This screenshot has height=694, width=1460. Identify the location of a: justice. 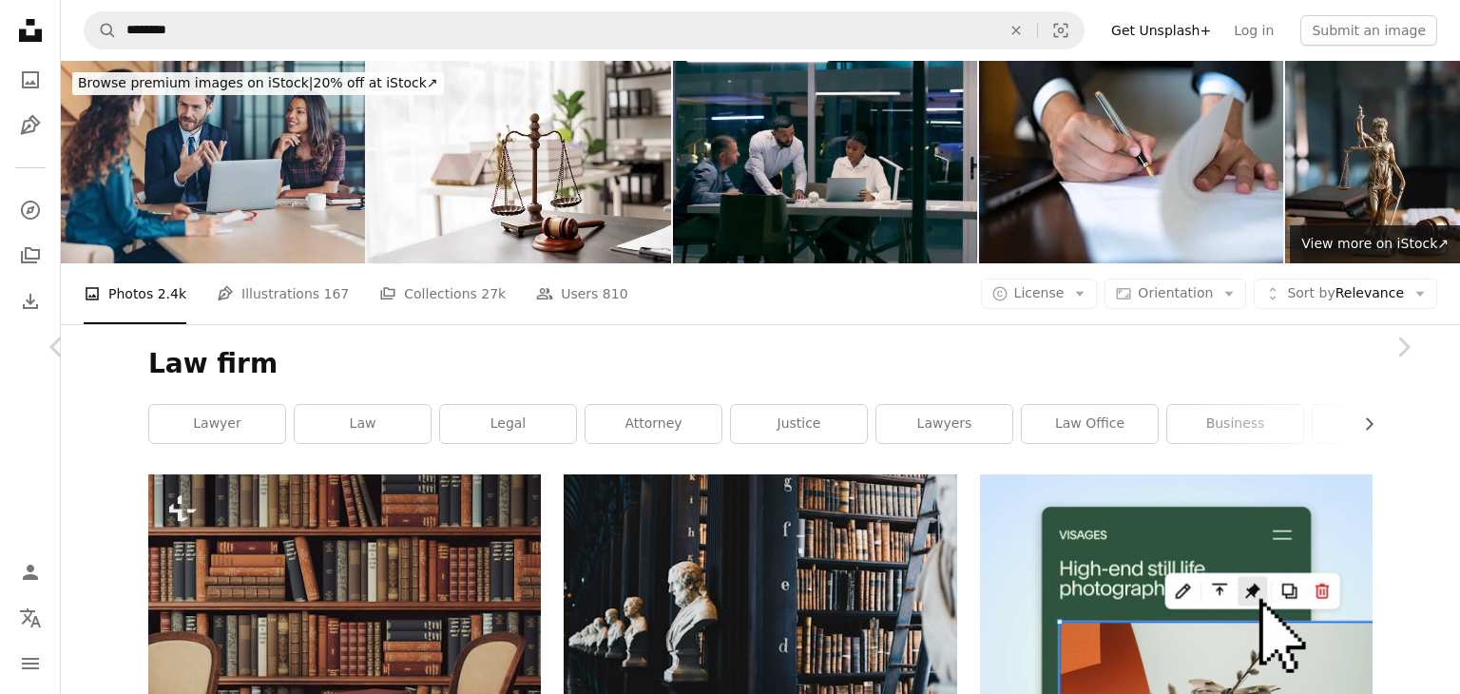
(798, 424).